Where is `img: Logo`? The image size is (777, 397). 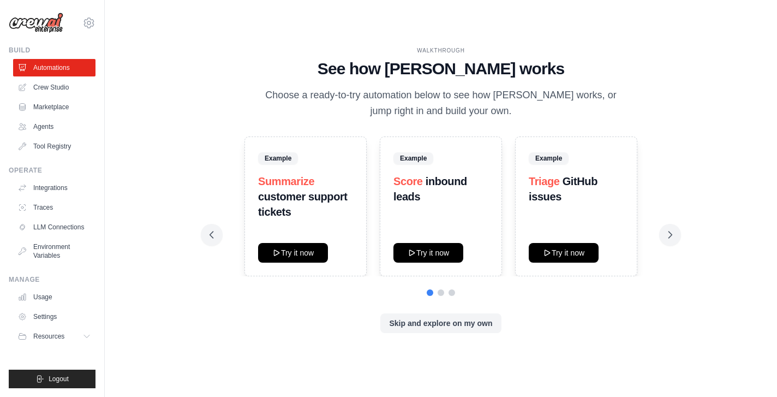 img: Logo is located at coordinates (36, 23).